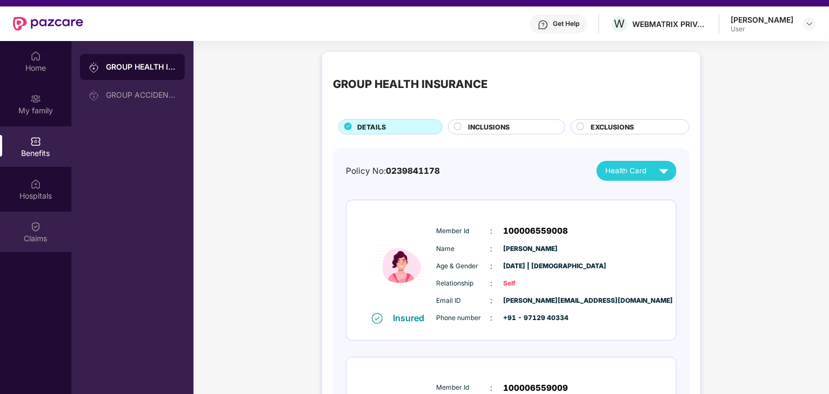 This screenshot has height=394, width=829. What do you see at coordinates (670, 24) in the screenshot?
I see `div: WEBMATRIX PRIVATE LIMITED` at bounding box center [670, 24].